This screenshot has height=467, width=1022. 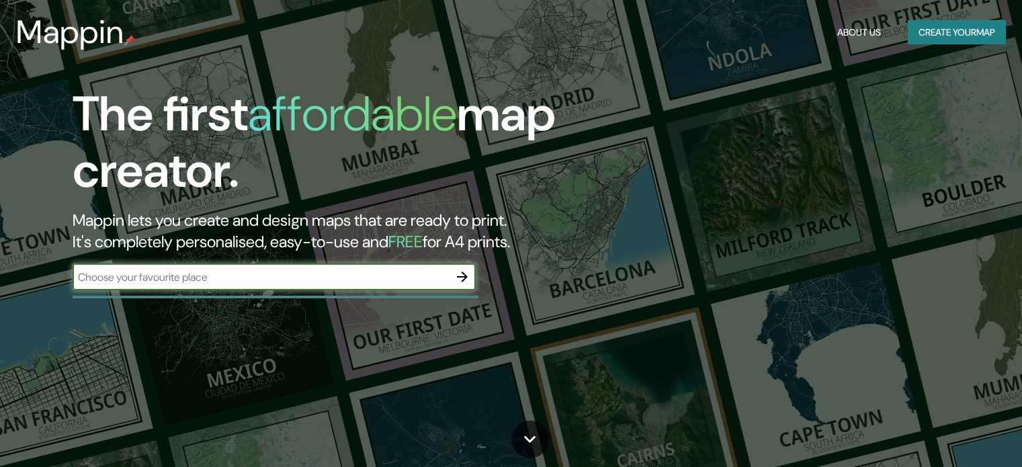 I want to click on h5: FREE, so click(x=405, y=241).